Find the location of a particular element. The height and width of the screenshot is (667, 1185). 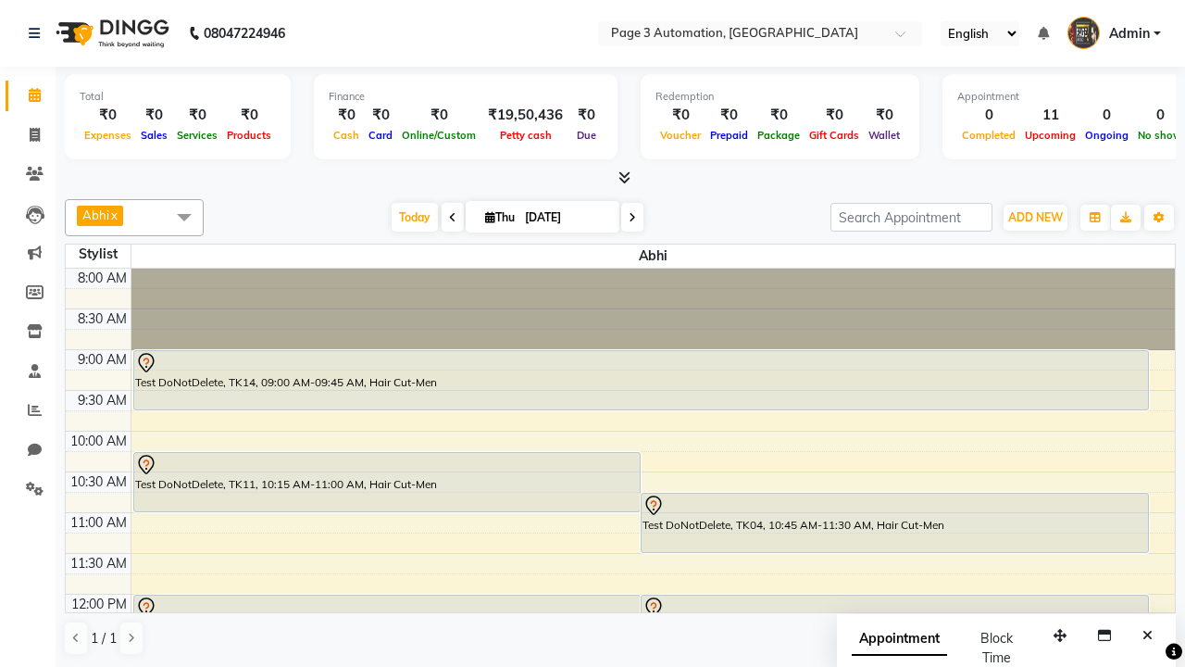

div: ₹19,50,436 is located at coordinates (525, 115).